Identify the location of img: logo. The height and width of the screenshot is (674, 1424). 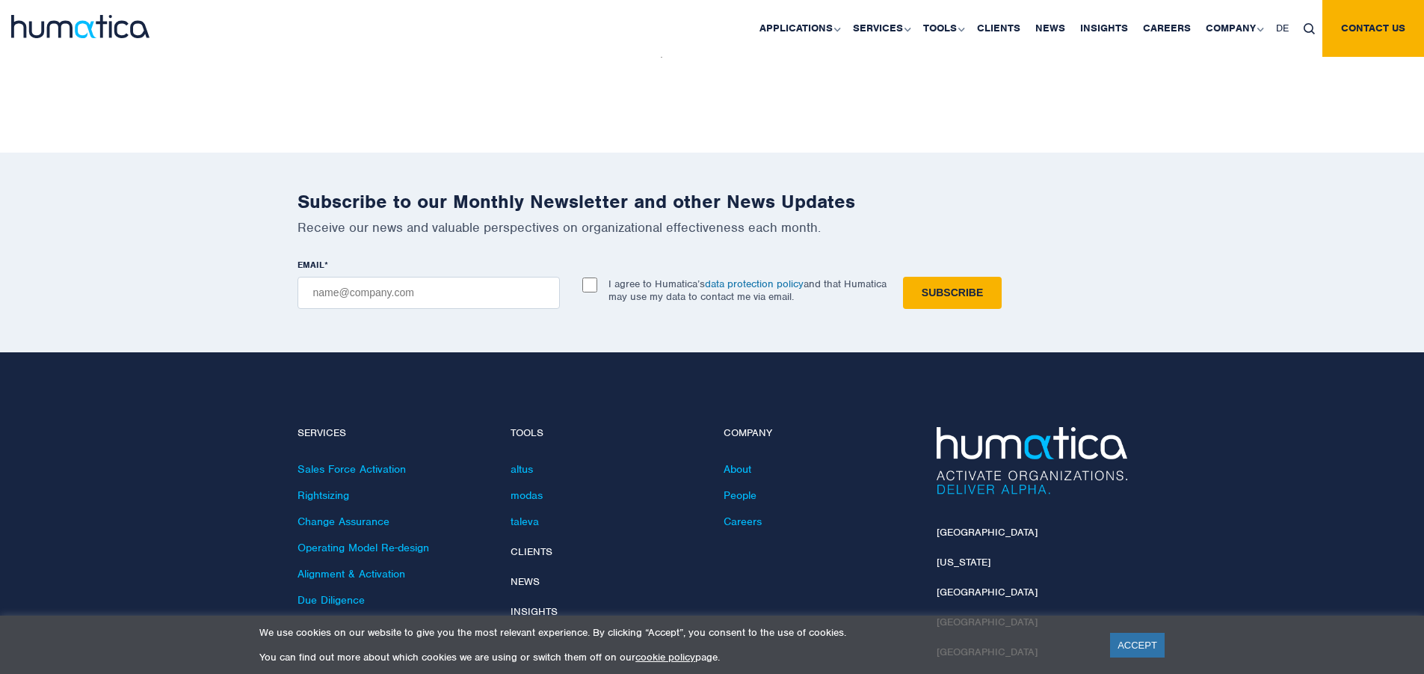
(80, 26).